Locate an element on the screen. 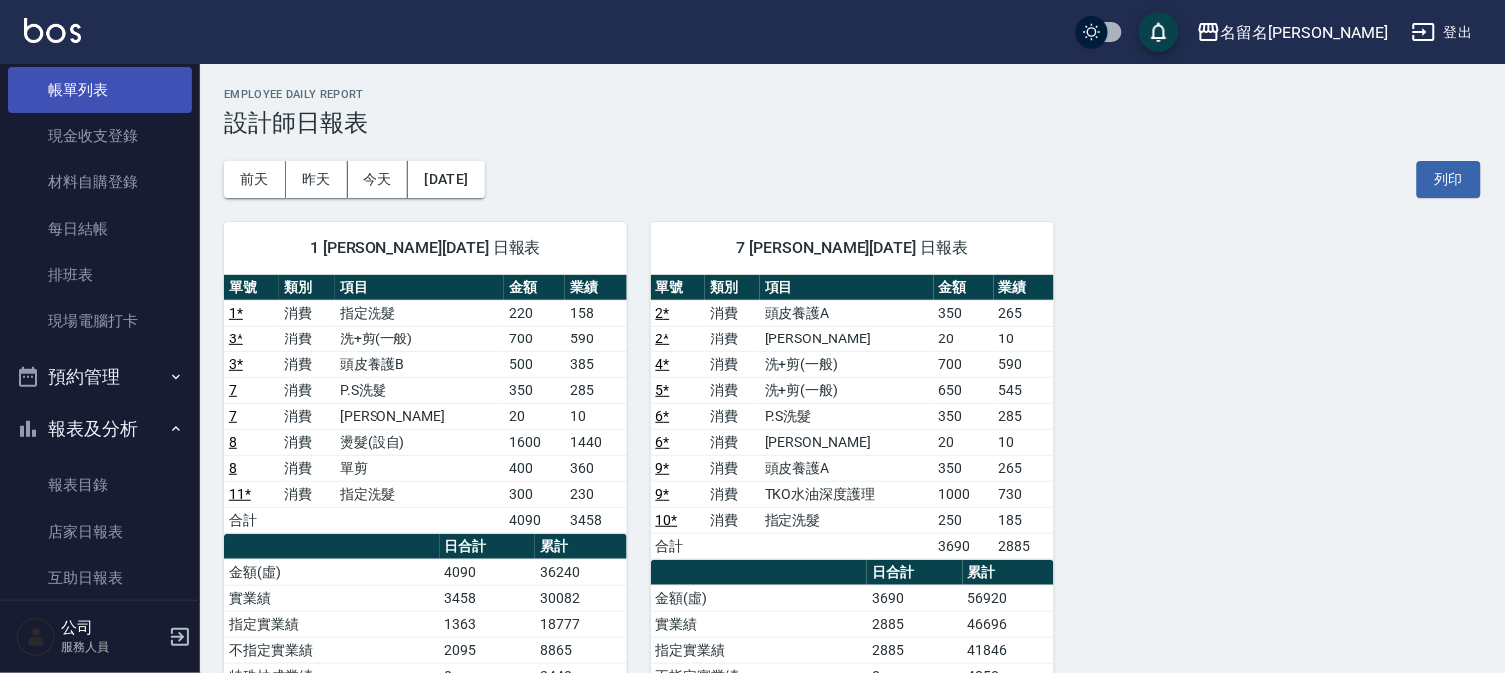  th: 單號 is located at coordinates (678, 288).